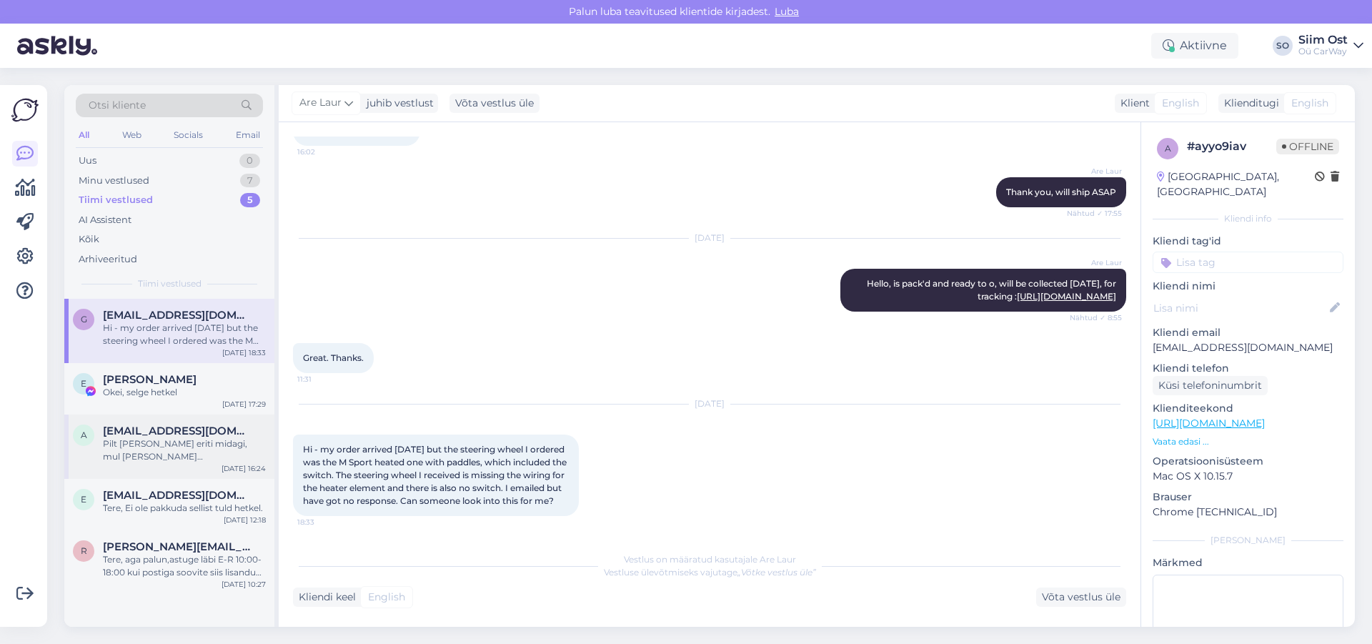 The width and height of the screenshot is (1372, 644). I want to click on p: Kliendi email, so click(1248, 332).